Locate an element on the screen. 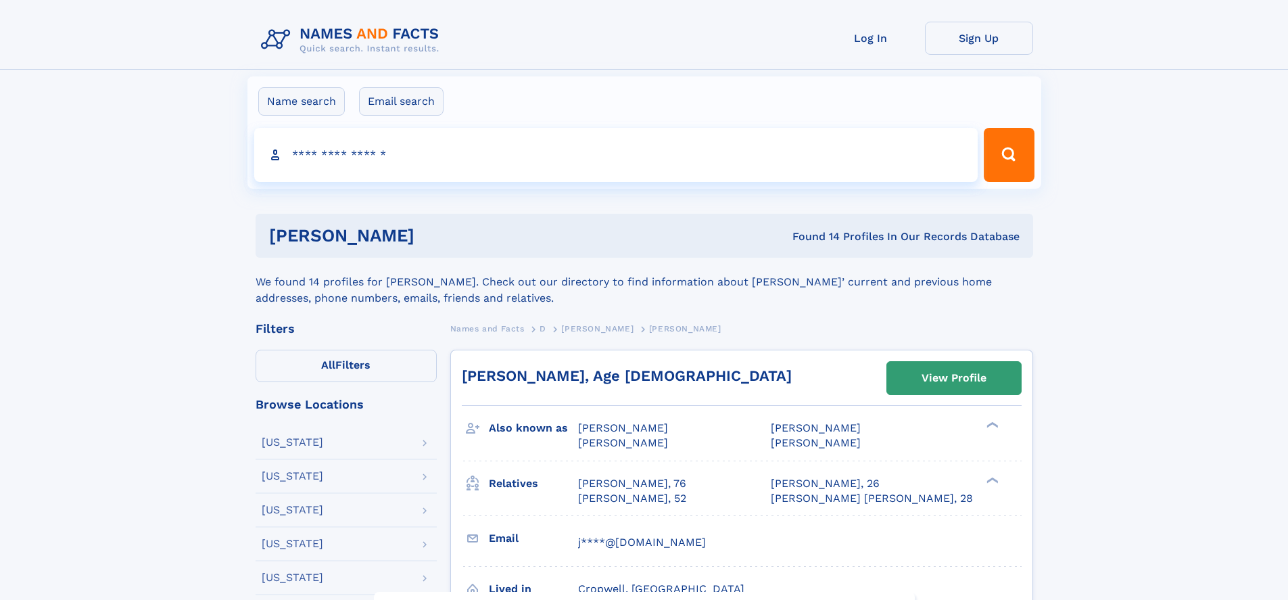 This screenshot has height=600, width=1288. div: View Profile is located at coordinates (954, 378).